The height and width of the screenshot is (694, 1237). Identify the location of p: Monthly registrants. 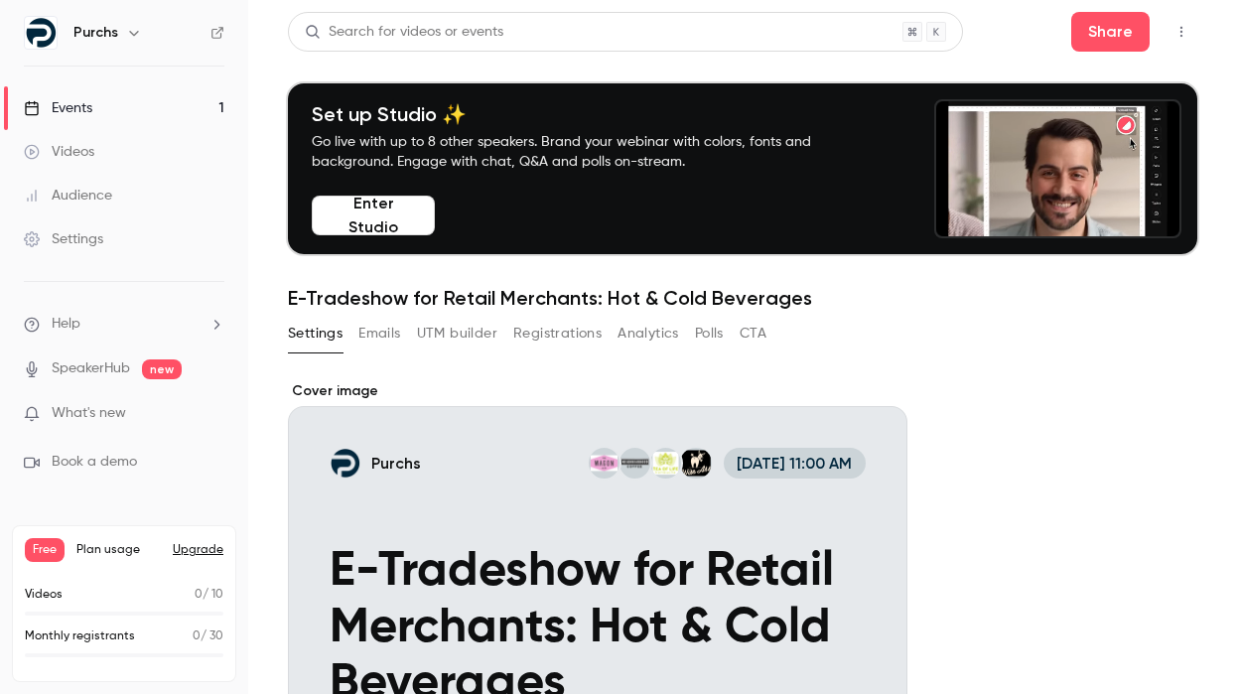
(79, 636).